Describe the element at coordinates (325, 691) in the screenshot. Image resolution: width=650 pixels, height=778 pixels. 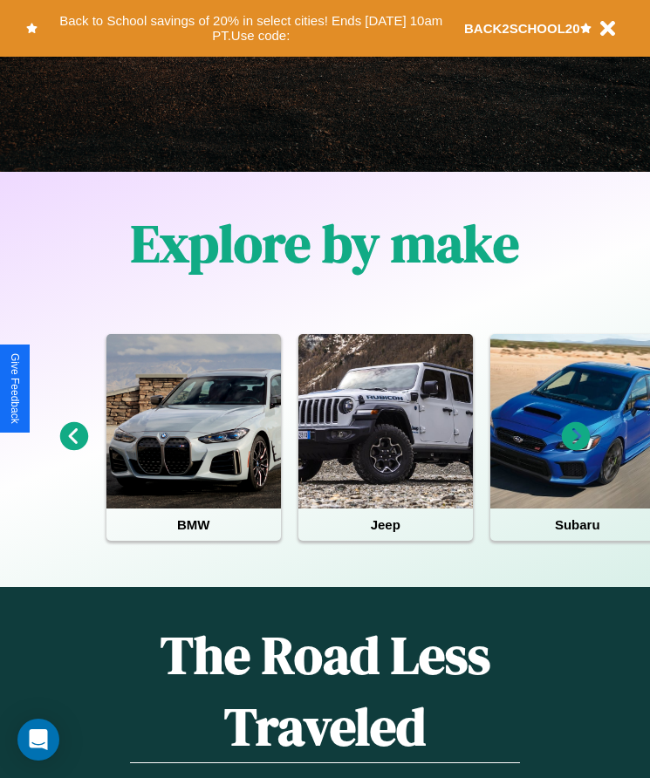
I see `h1: The Road Less Traveled` at that location.